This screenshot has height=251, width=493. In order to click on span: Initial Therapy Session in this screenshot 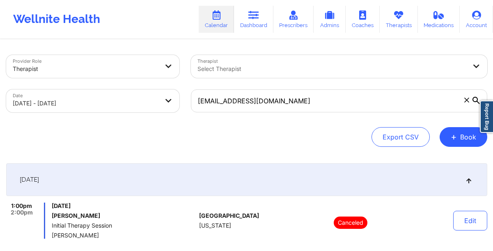, I will do `click(124, 226)`.